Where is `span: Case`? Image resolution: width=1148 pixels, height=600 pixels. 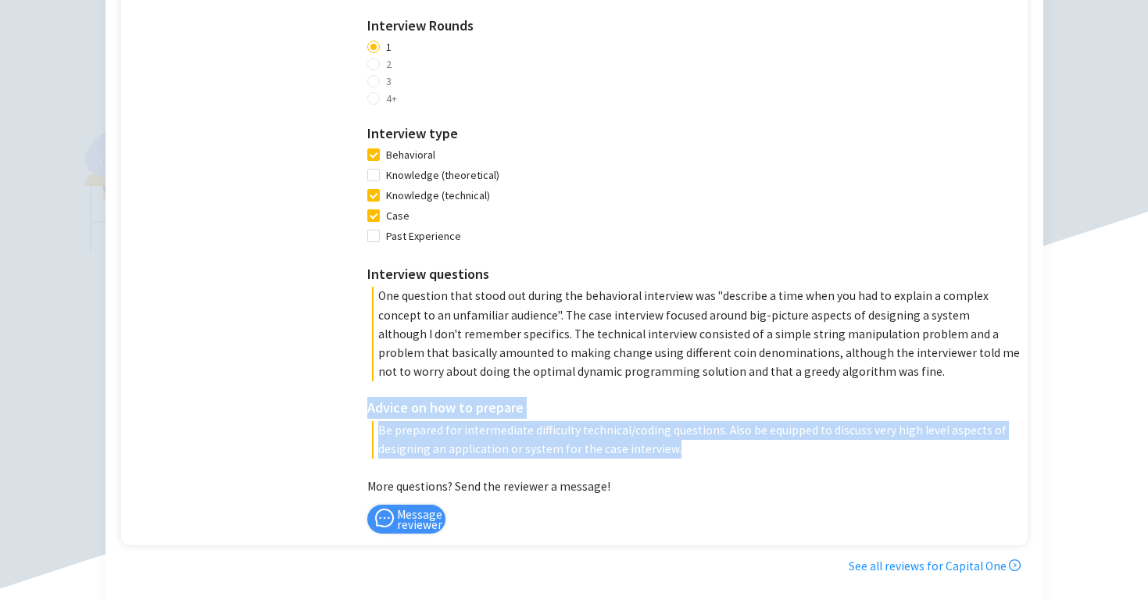
span: Case is located at coordinates (398, 216).